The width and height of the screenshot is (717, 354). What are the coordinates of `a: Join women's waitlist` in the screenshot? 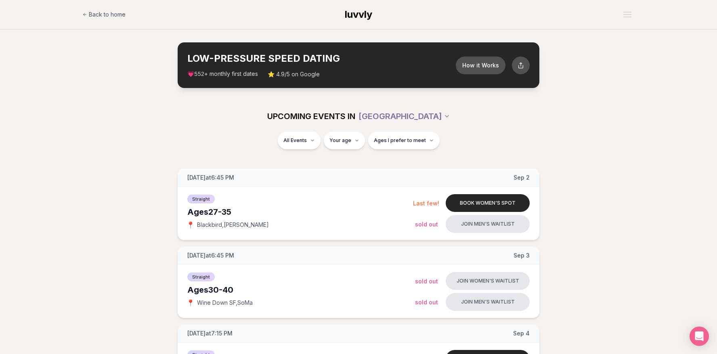 It's located at (488, 281).